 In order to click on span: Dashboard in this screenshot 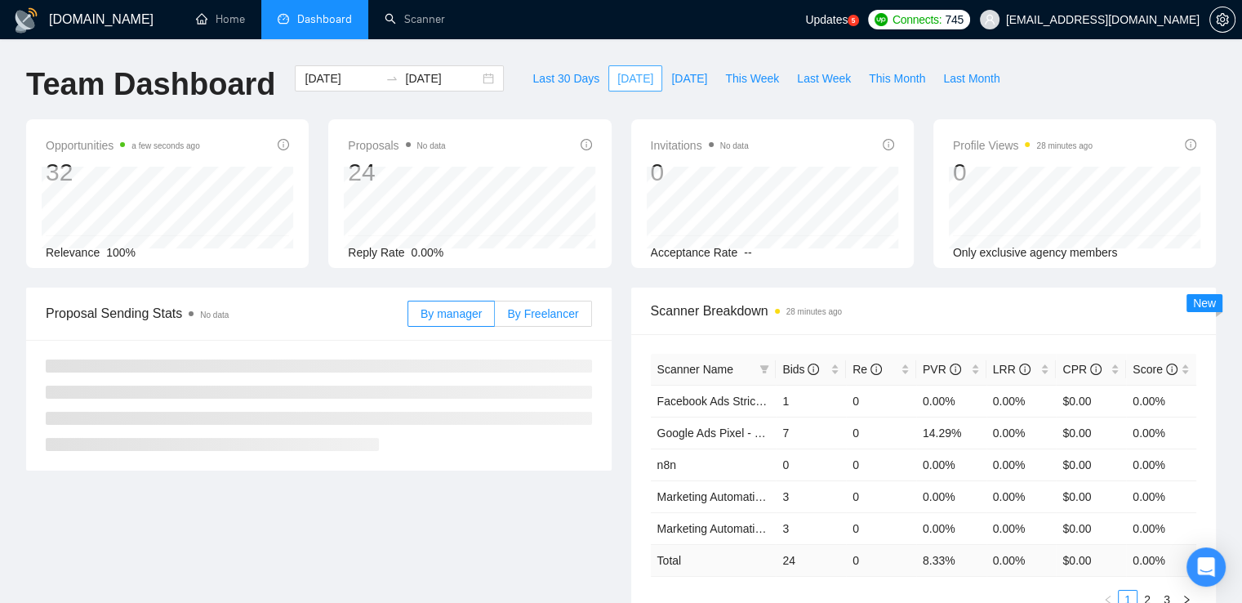, I will do `click(324, 19)`.